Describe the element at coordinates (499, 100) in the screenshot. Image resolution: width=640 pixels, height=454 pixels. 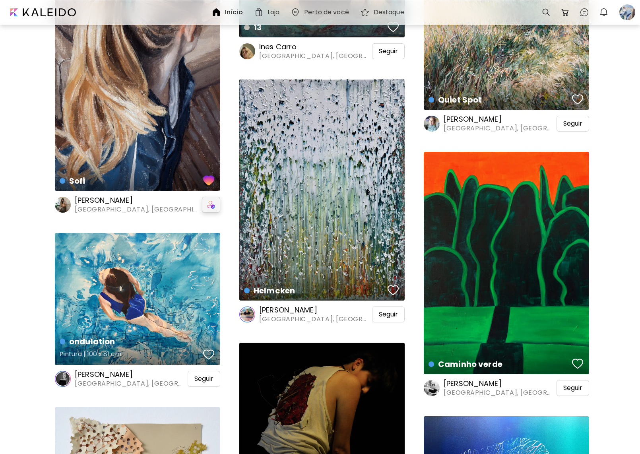
I see `h4: Quiet Spot` at that location.